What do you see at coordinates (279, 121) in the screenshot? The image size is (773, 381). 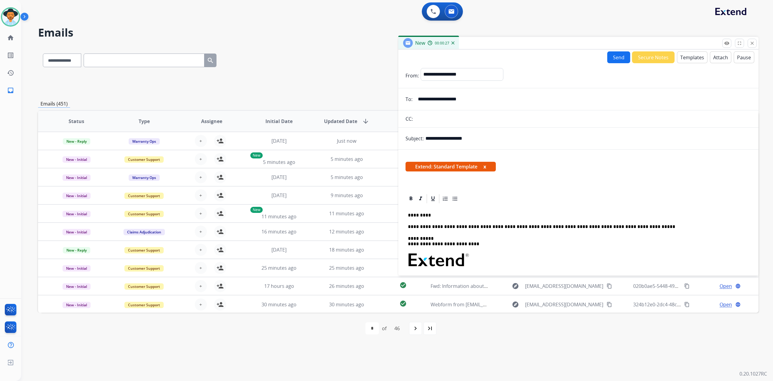 I see `span: Initial Date` at bounding box center [279, 121].